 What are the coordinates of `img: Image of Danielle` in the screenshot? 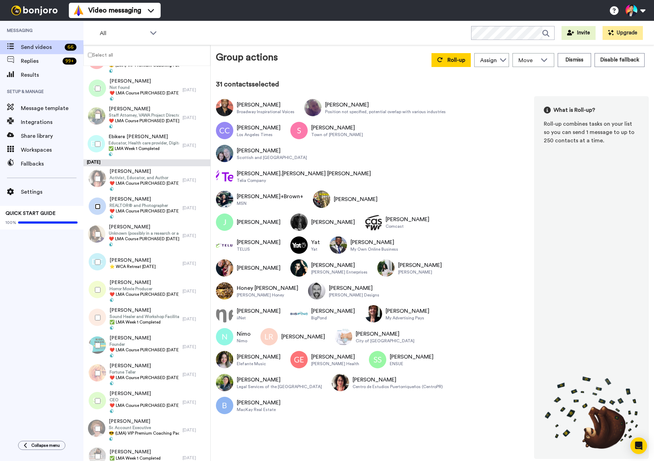 It's located at (299, 268).